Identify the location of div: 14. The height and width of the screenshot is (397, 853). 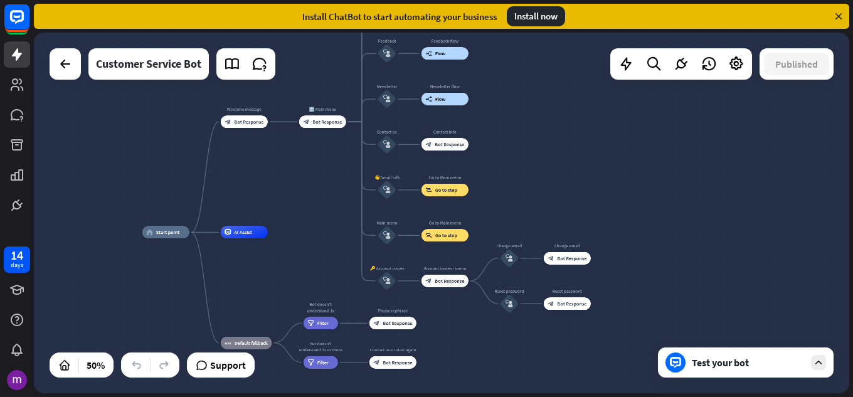
(17, 255).